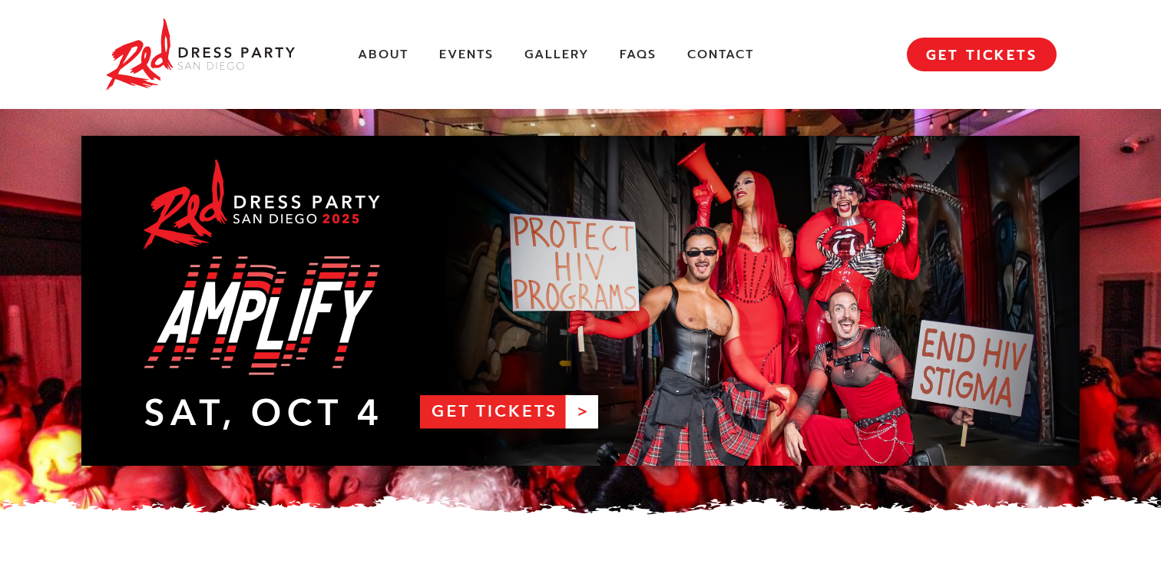  What do you see at coordinates (638, 55) in the screenshot?
I see `a: FAQs` at bounding box center [638, 55].